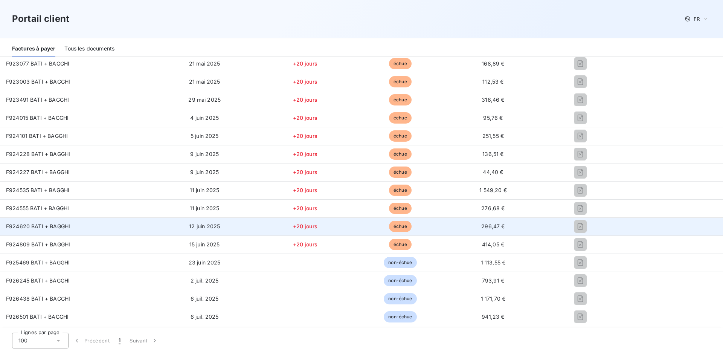 Image resolution: width=723 pixels, height=353 pixels. I want to click on span: 1 549,20 €, so click(493, 190).